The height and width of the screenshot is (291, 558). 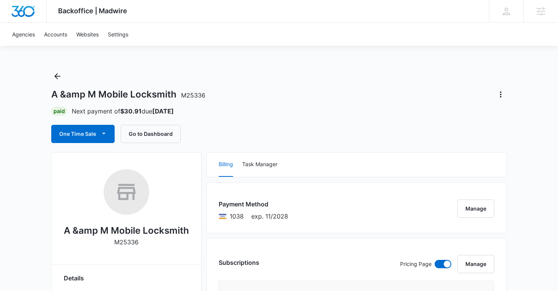 What do you see at coordinates (126, 242) in the screenshot?
I see `p: M25336` at bounding box center [126, 242].